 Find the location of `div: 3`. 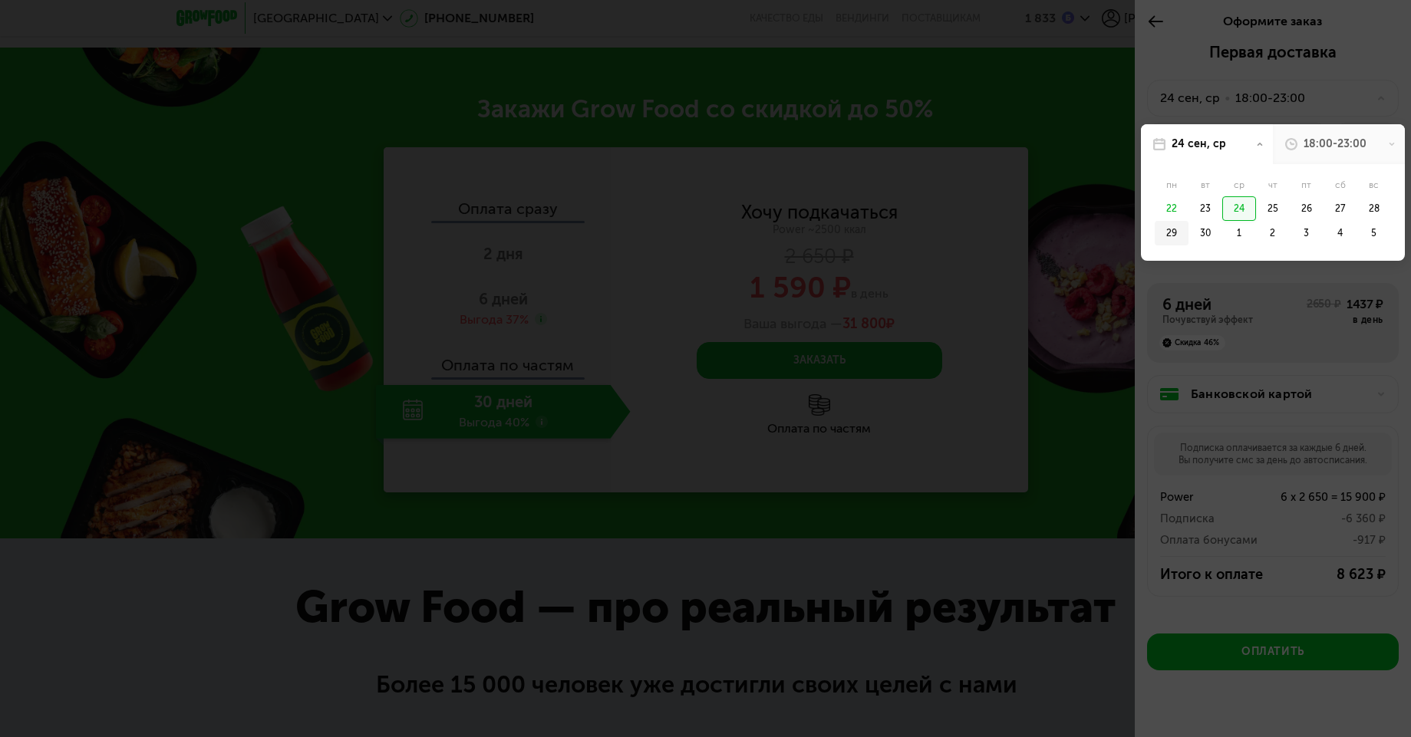

div: 3 is located at coordinates (1306, 233).